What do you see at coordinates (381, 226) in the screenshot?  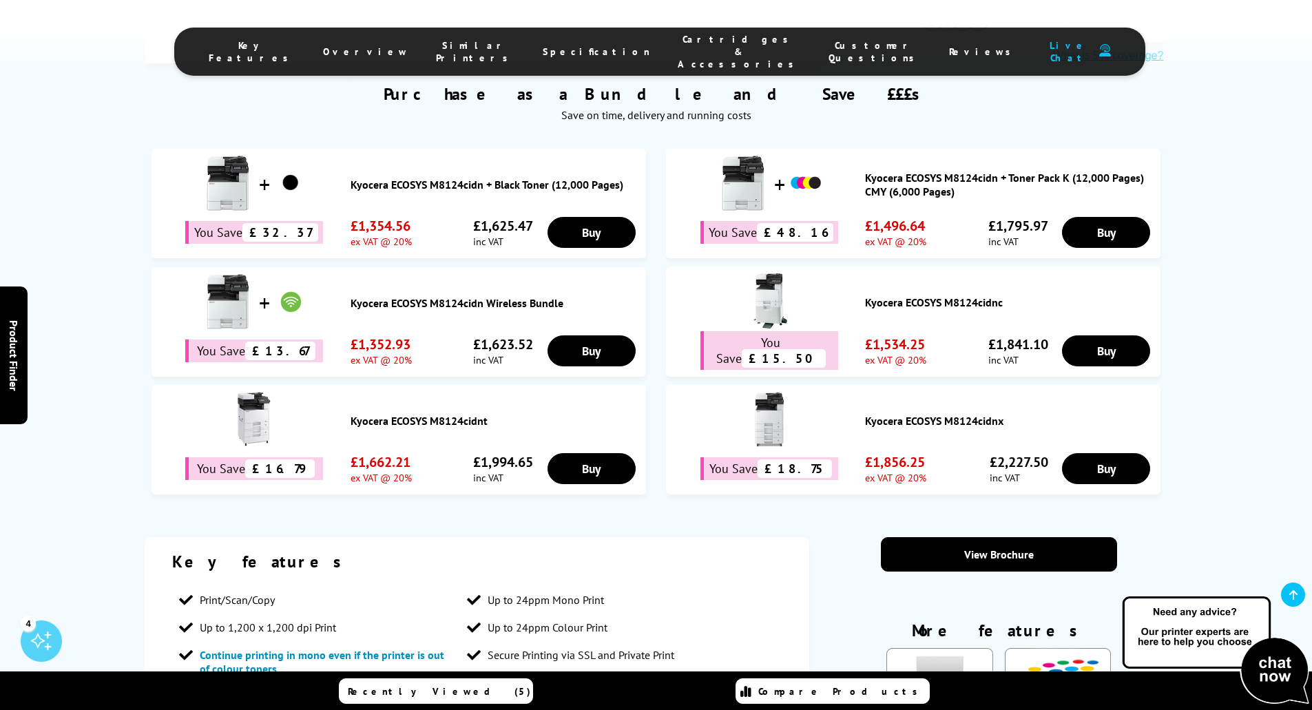 I see `span: £1,354.56` at bounding box center [381, 226].